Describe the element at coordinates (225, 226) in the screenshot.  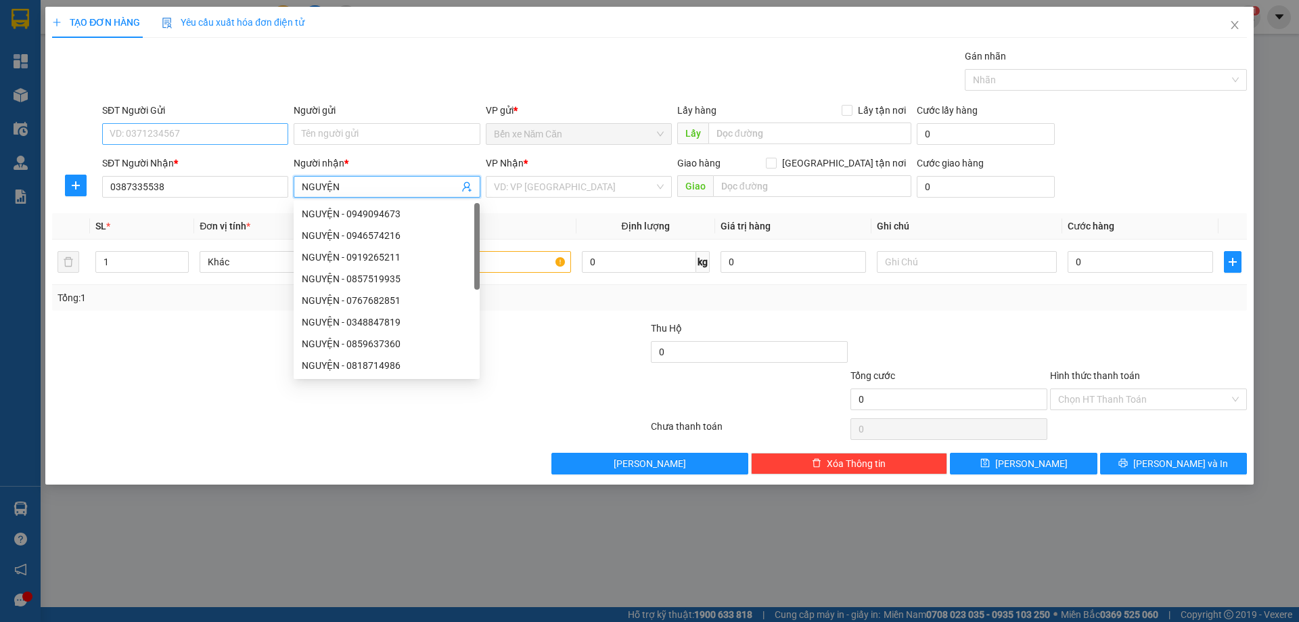
I see `span: Đơn vị tính` at that location.